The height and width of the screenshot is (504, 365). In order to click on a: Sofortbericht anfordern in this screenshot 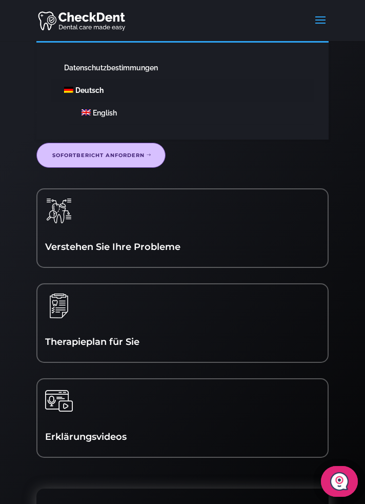, I will do `click(101, 155)`.